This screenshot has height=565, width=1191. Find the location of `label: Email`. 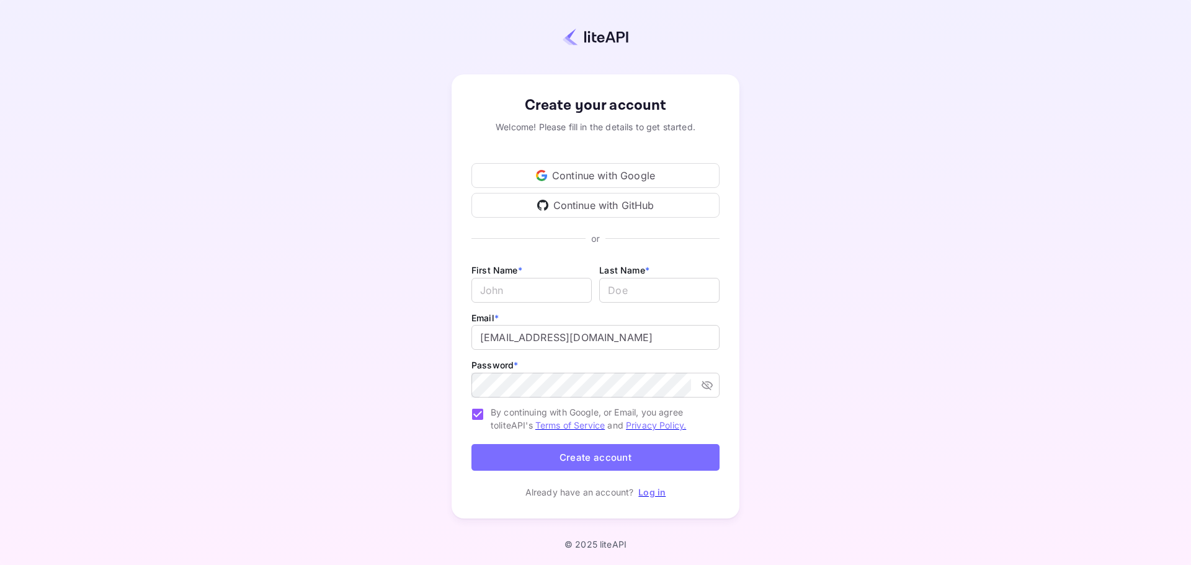

label: Email is located at coordinates (485, 318).